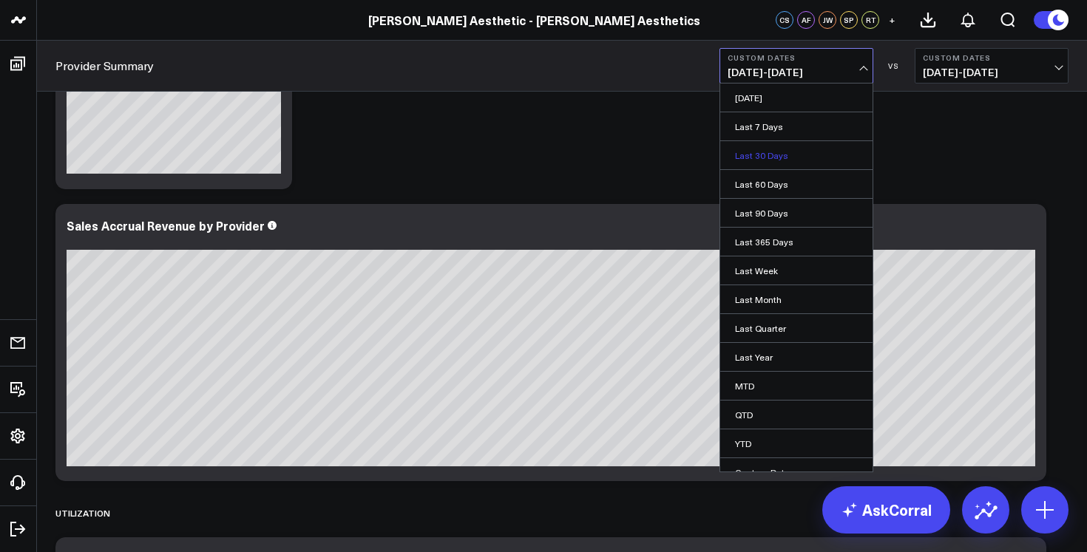 This screenshot has width=1087, height=552. Describe the element at coordinates (849, 20) in the screenshot. I see `div: SP` at that location.